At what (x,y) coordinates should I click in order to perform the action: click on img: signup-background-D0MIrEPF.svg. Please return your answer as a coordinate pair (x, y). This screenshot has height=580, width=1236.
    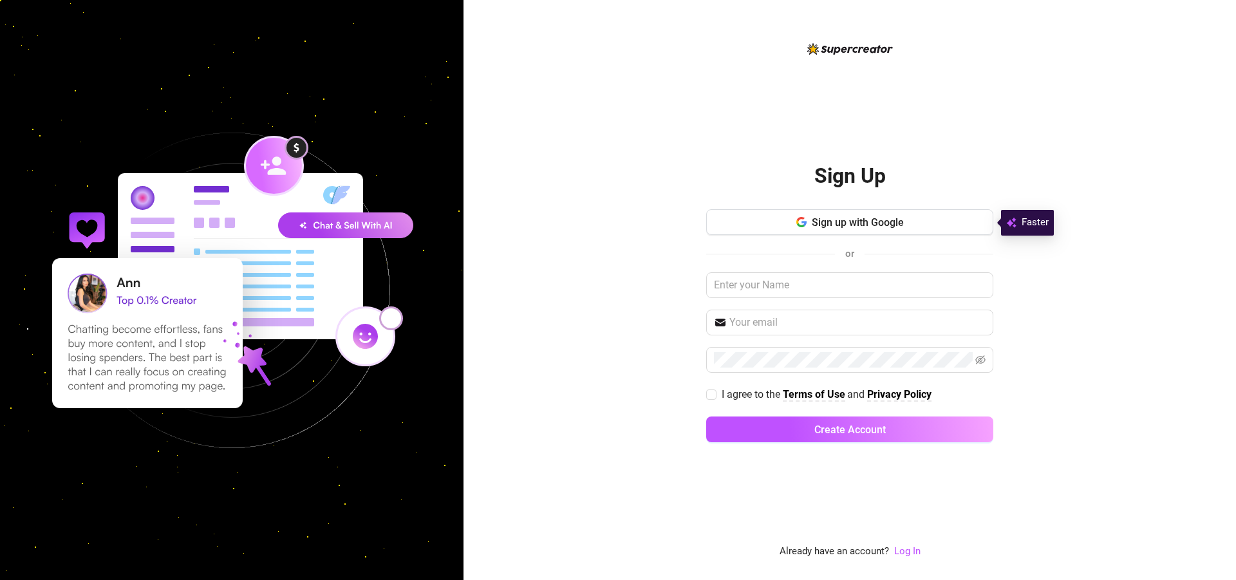
    Looking at the image, I should click on (232, 290).